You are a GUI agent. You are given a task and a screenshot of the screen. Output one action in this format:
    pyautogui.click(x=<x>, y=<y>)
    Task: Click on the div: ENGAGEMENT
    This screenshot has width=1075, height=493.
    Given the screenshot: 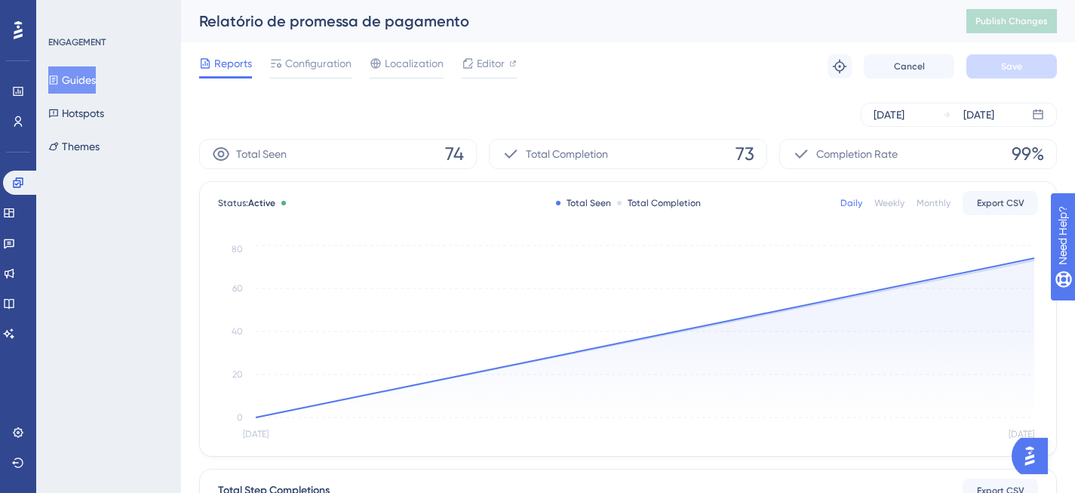 What is the action you would take?
    pyautogui.click(x=77, y=42)
    